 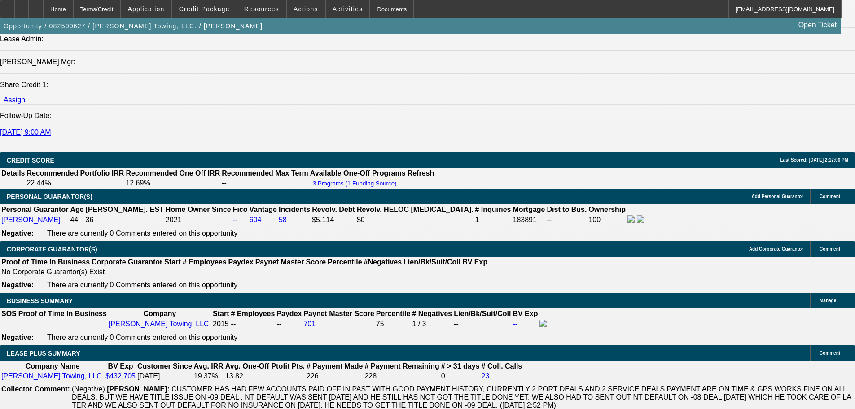 What do you see at coordinates (493, 220) in the screenshot?
I see `td: 1` at bounding box center [493, 220].